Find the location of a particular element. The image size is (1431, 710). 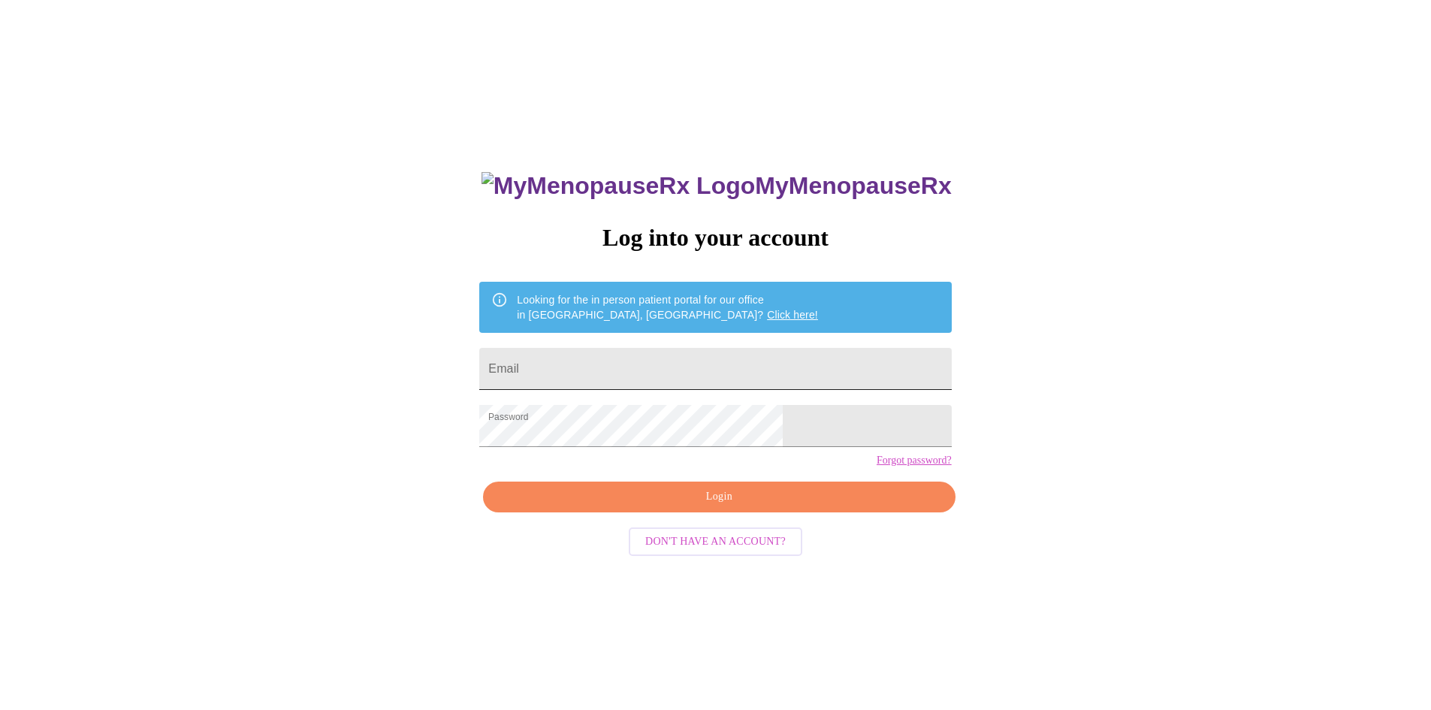

button: Don't have an account? is located at coordinates (715, 542).